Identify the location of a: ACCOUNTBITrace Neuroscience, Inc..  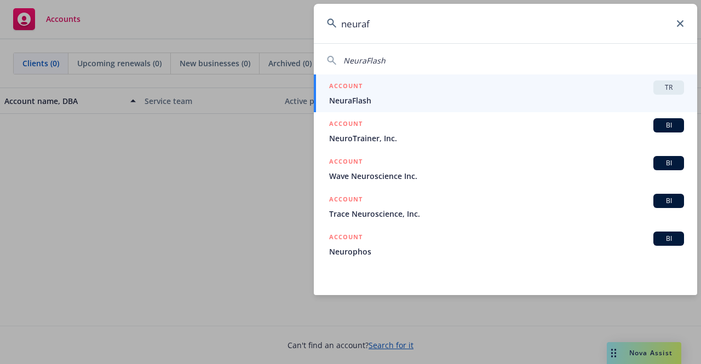
(505, 206).